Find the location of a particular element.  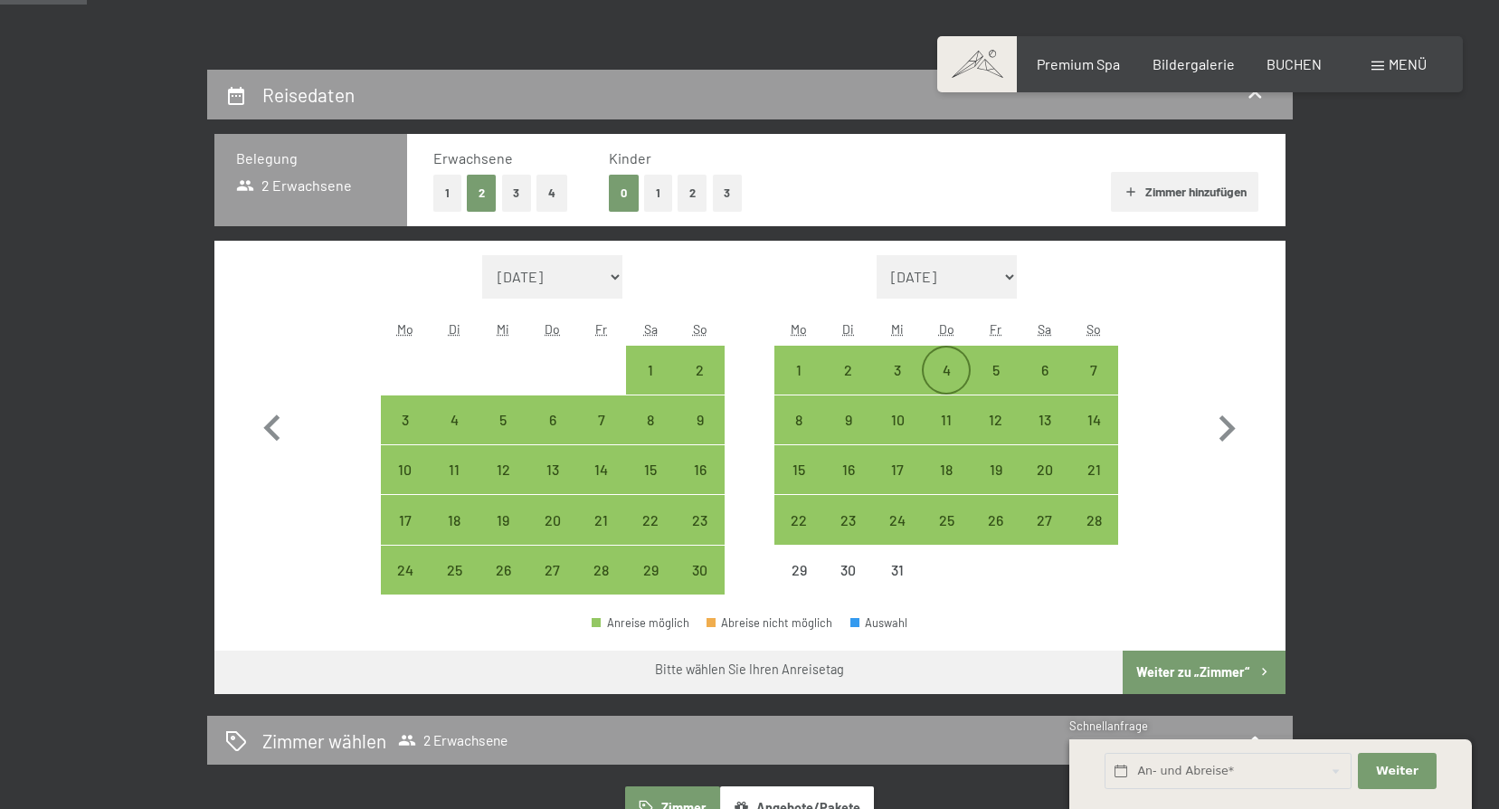

div: Mon Nov 03 2025 is located at coordinates (405, 420).